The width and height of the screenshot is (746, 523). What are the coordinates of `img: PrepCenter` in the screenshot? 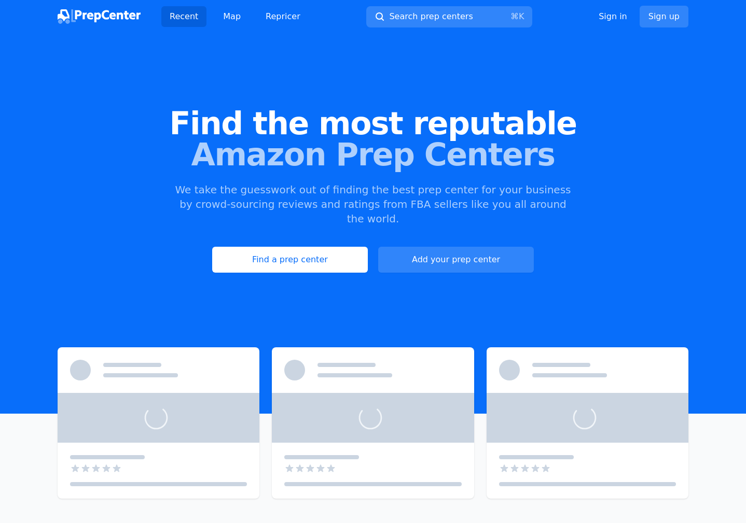 It's located at (99, 17).